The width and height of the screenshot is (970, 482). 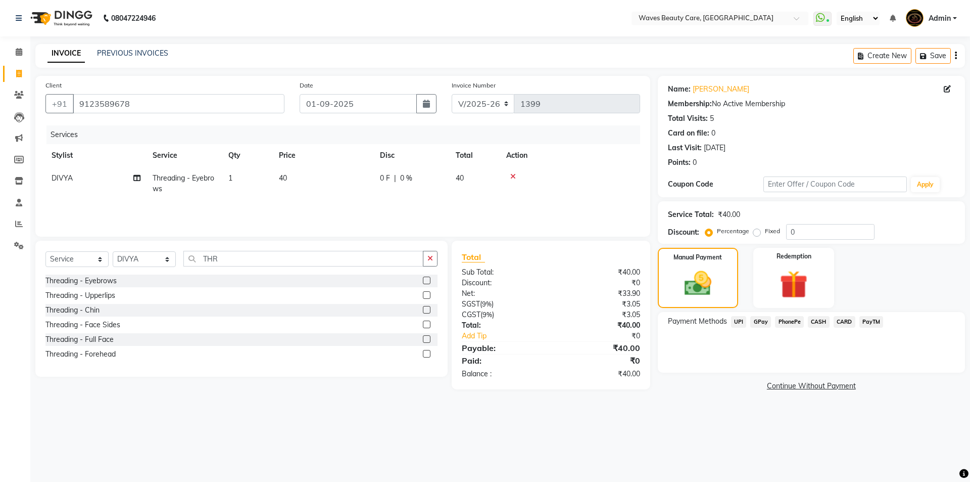 What do you see at coordinates (819, 321) in the screenshot?
I see `span: CASH` at bounding box center [819, 321].